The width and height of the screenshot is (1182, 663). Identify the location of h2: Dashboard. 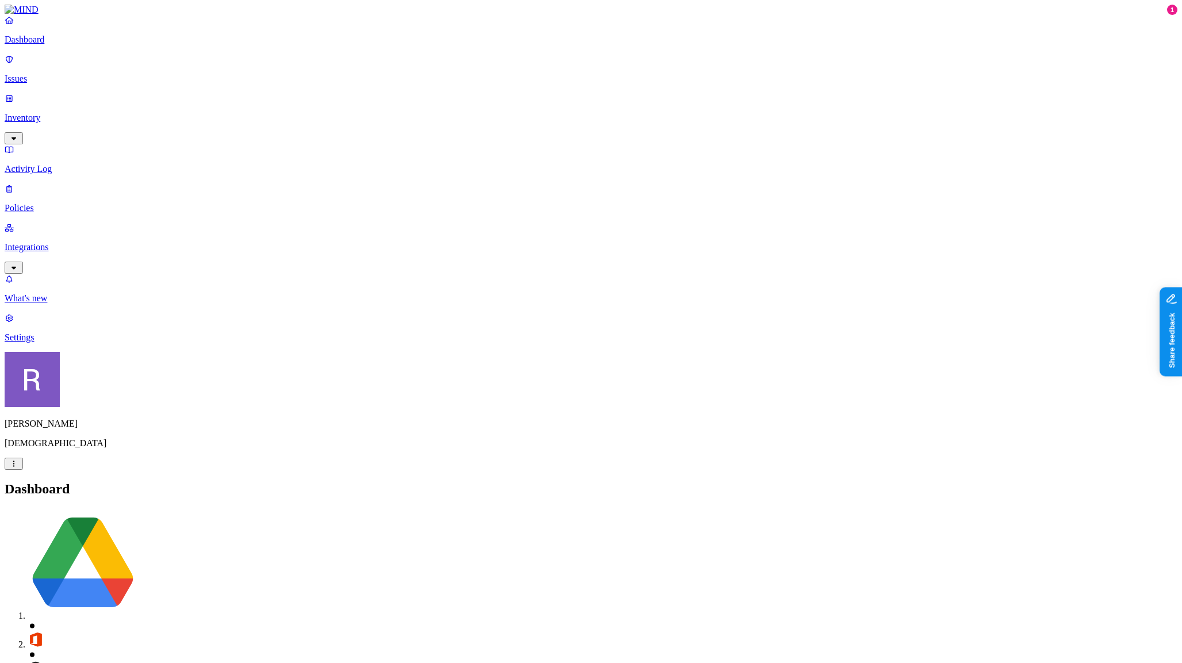
(591, 489).